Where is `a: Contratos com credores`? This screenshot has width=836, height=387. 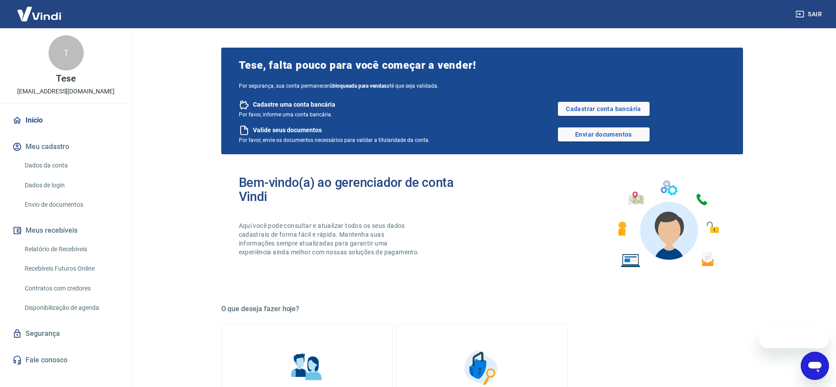 a: Contratos com credores is located at coordinates (71, 288).